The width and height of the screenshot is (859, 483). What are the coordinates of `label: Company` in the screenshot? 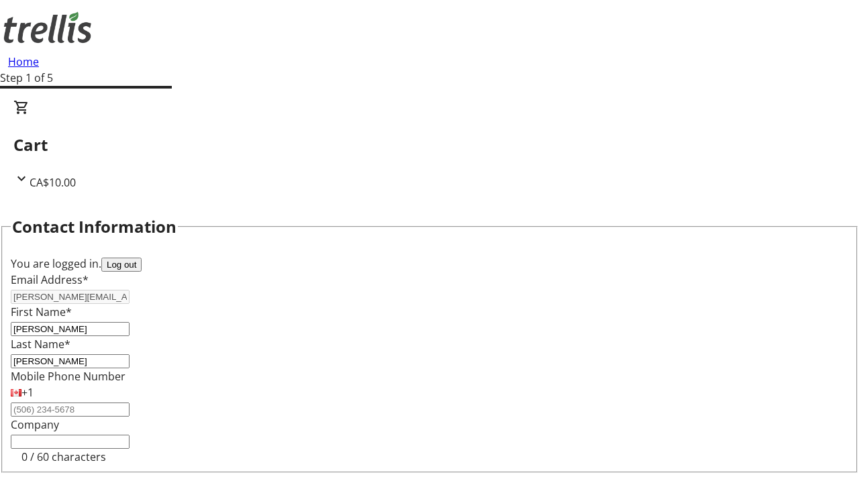 It's located at (35, 425).